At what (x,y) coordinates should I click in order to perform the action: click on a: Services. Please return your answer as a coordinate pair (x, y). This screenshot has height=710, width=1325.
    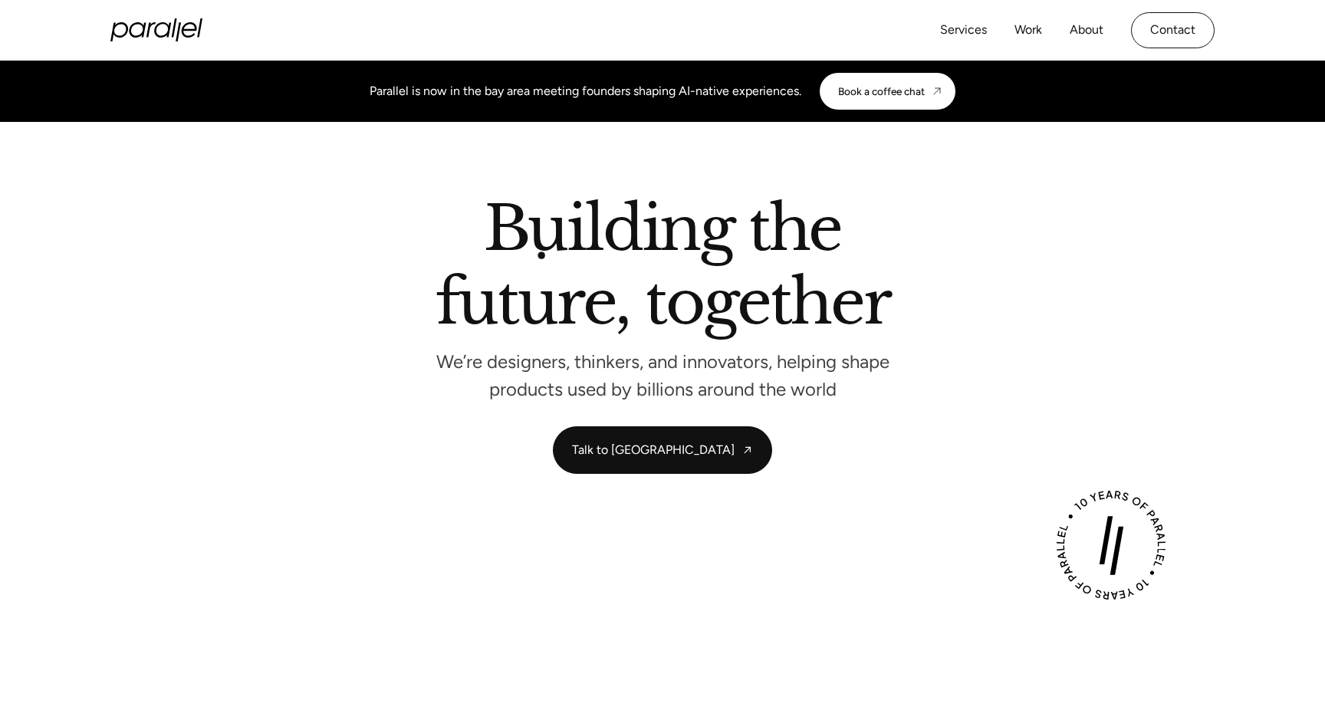
    Looking at the image, I should click on (963, 30).